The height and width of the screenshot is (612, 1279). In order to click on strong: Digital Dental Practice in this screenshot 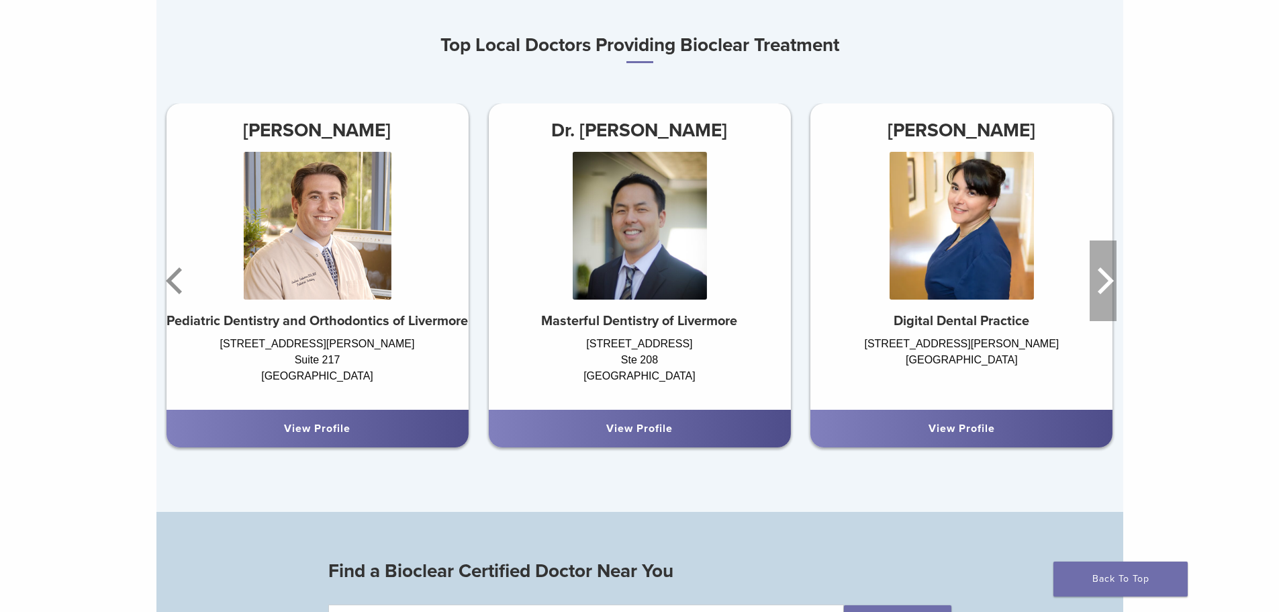, I will do `click(961, 321)`.